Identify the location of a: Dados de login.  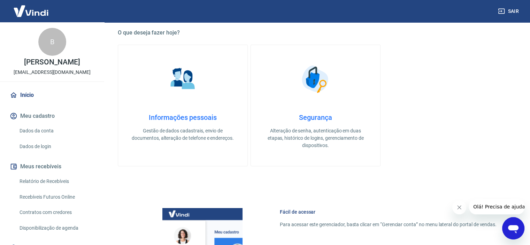
(56, 146).